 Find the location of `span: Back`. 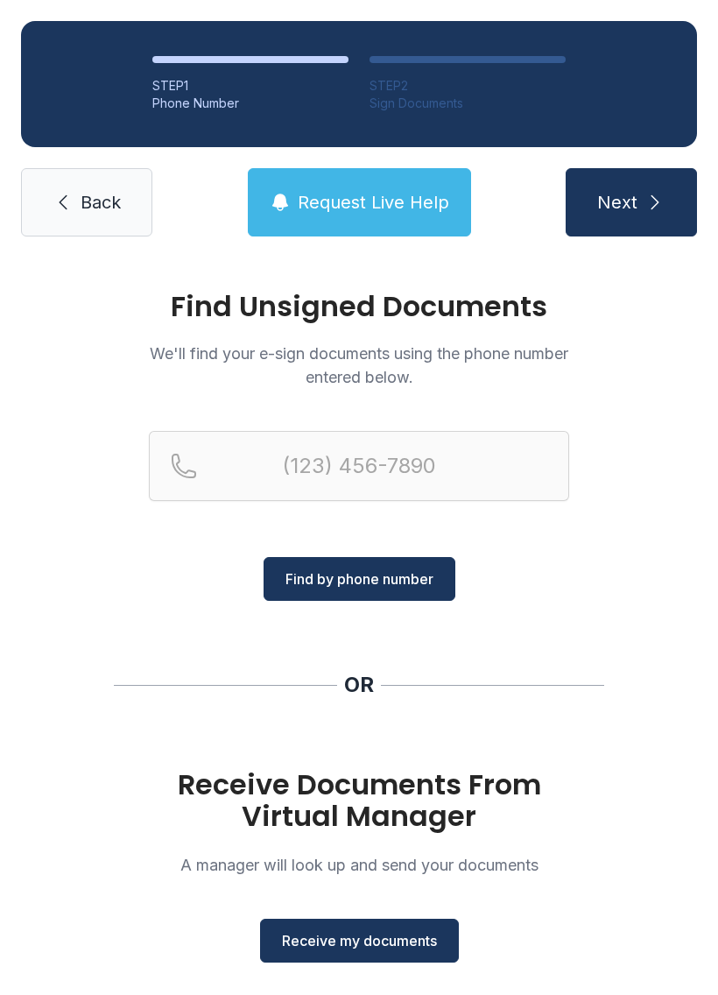

span: Back is located at coordinates (101, 202).